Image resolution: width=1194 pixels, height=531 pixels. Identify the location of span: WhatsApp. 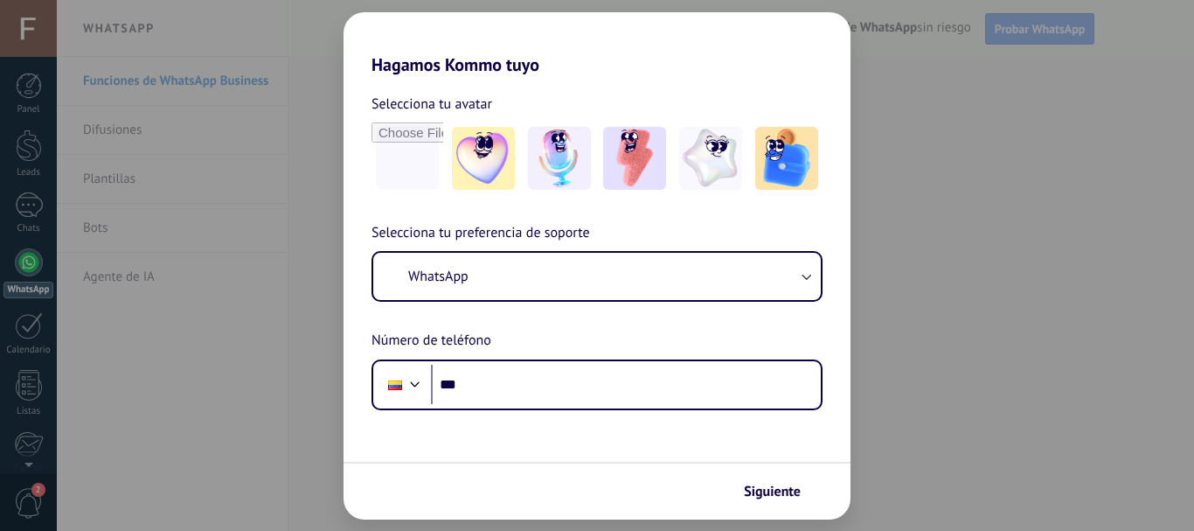
(438, 276).